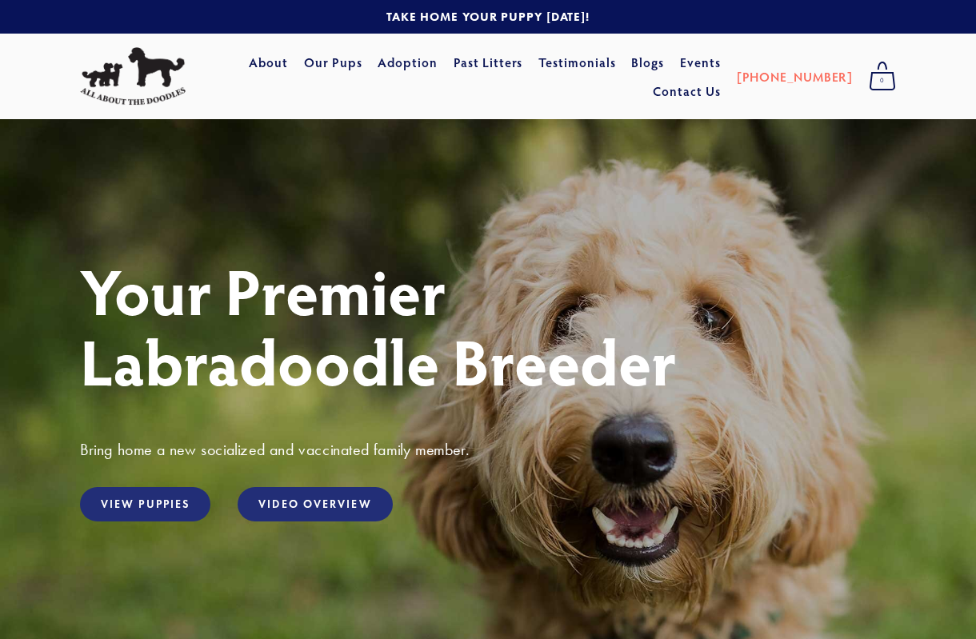  I want to click on a: Video Overview, so click(314, 504).